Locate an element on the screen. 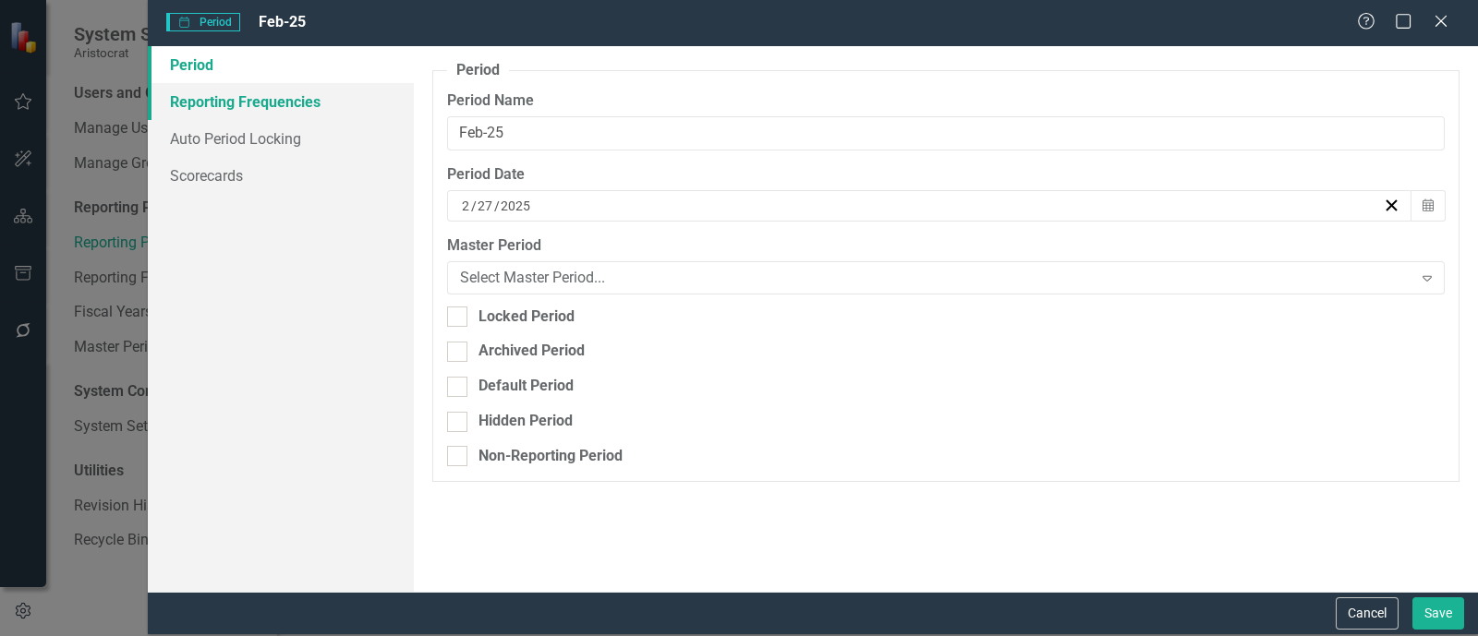  div: Archived Period is located at coordinates (531, 351).